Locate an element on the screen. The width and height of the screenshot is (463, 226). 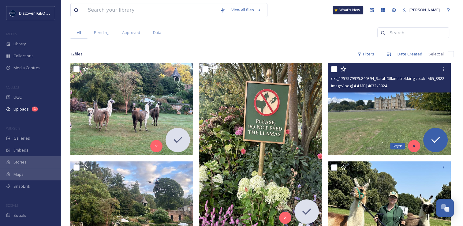
span: Data is located at coordinates (157, 32).